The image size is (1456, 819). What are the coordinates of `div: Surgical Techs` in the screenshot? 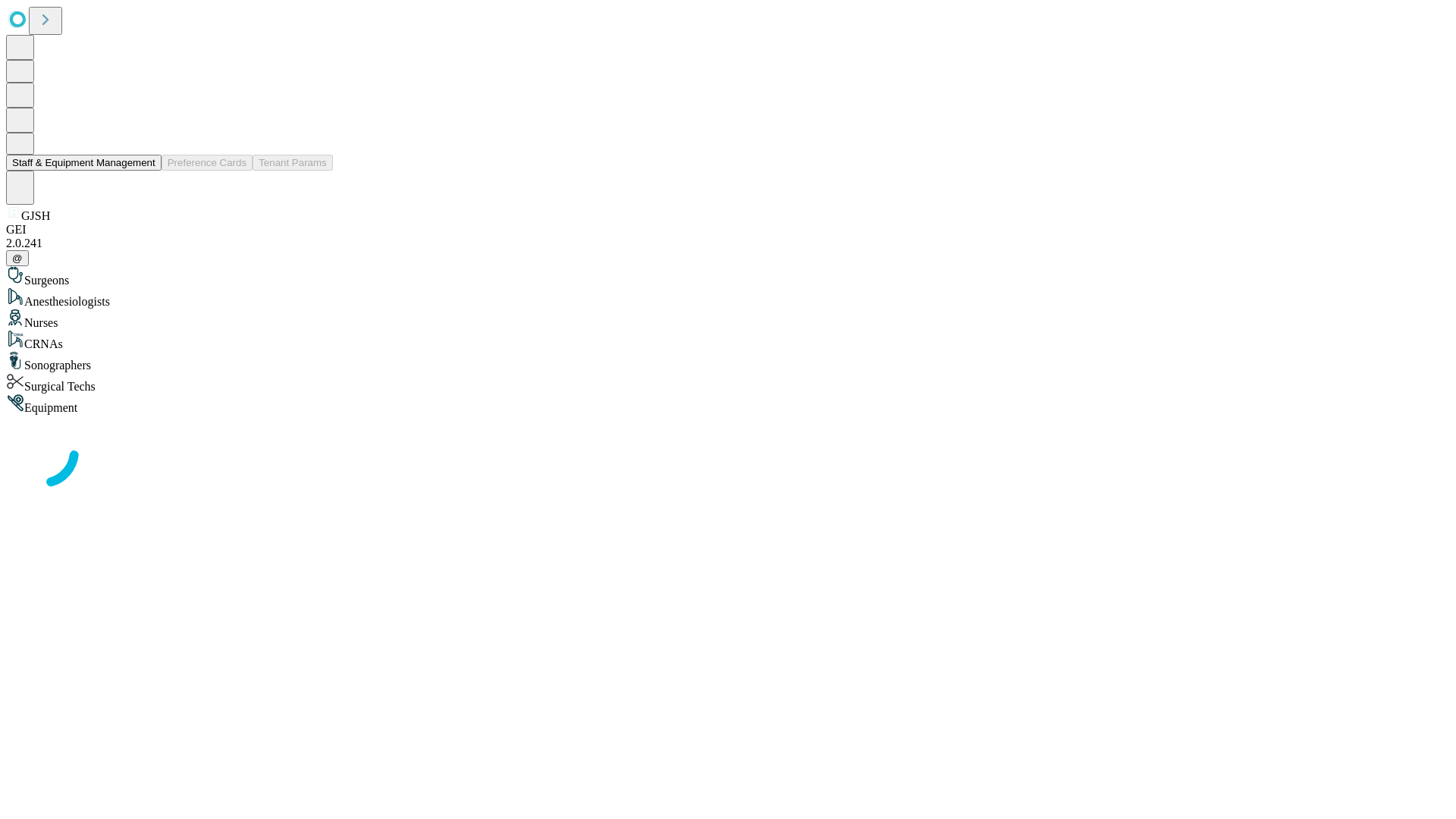 It's located at (728, 383).